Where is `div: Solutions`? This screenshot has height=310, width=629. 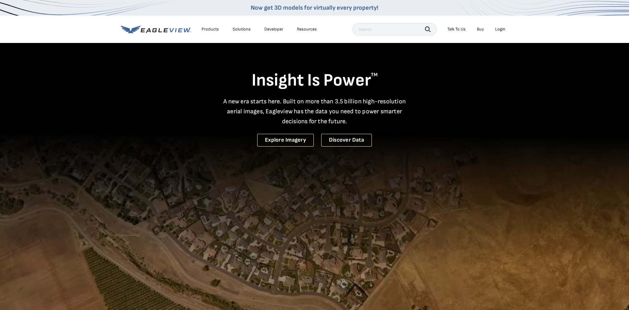 div: Solutions is located at coordinates (242, 29).